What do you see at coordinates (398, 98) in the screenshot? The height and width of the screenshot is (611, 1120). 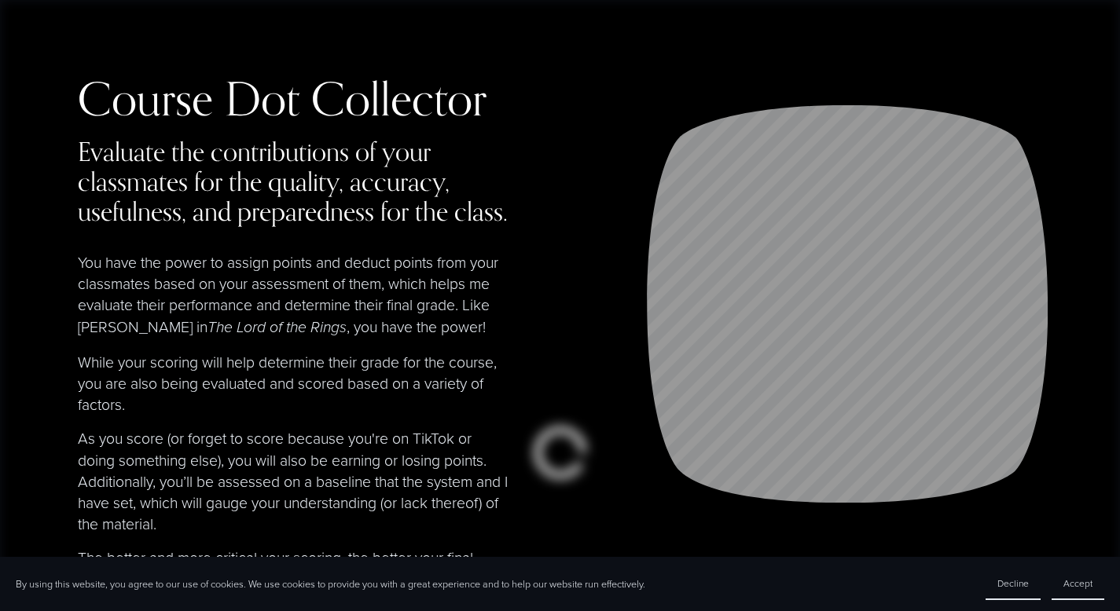 I see `div: Collector` at bounding box center [398, 98].